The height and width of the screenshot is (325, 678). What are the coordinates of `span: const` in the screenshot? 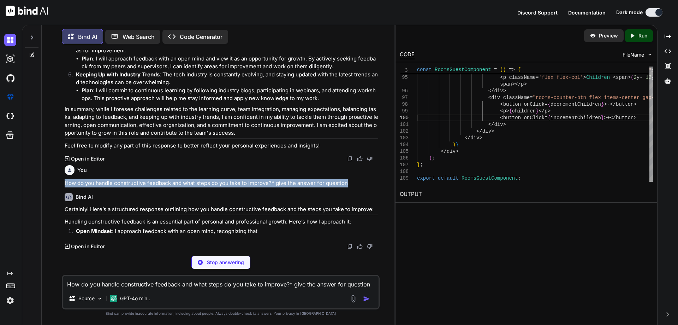 It's located at (425, 70).